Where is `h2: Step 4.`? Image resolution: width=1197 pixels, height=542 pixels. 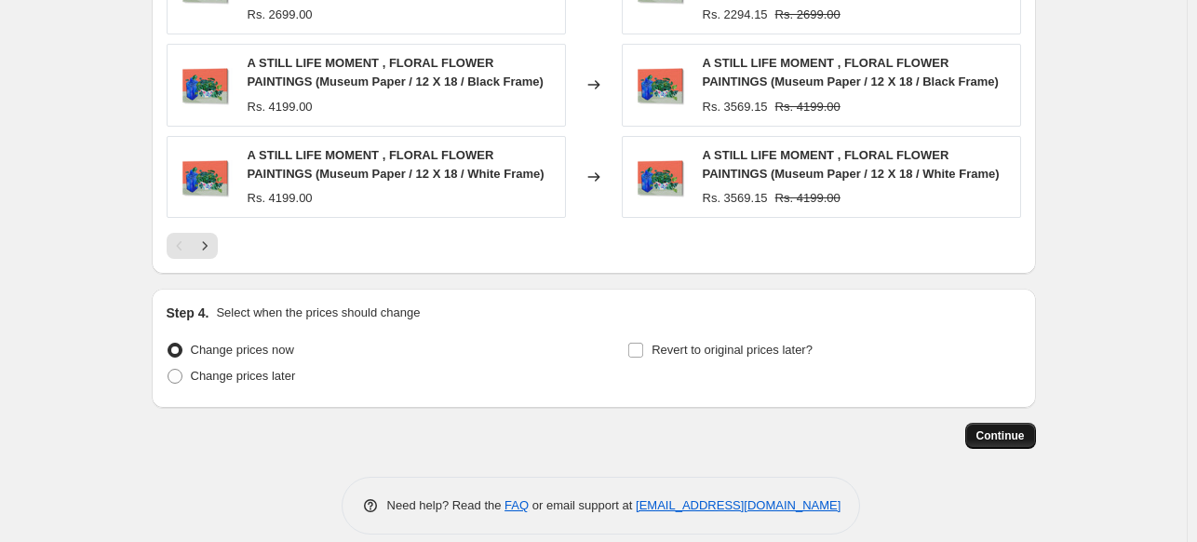
h2: Step 4. is located at coordinates (188, 313).